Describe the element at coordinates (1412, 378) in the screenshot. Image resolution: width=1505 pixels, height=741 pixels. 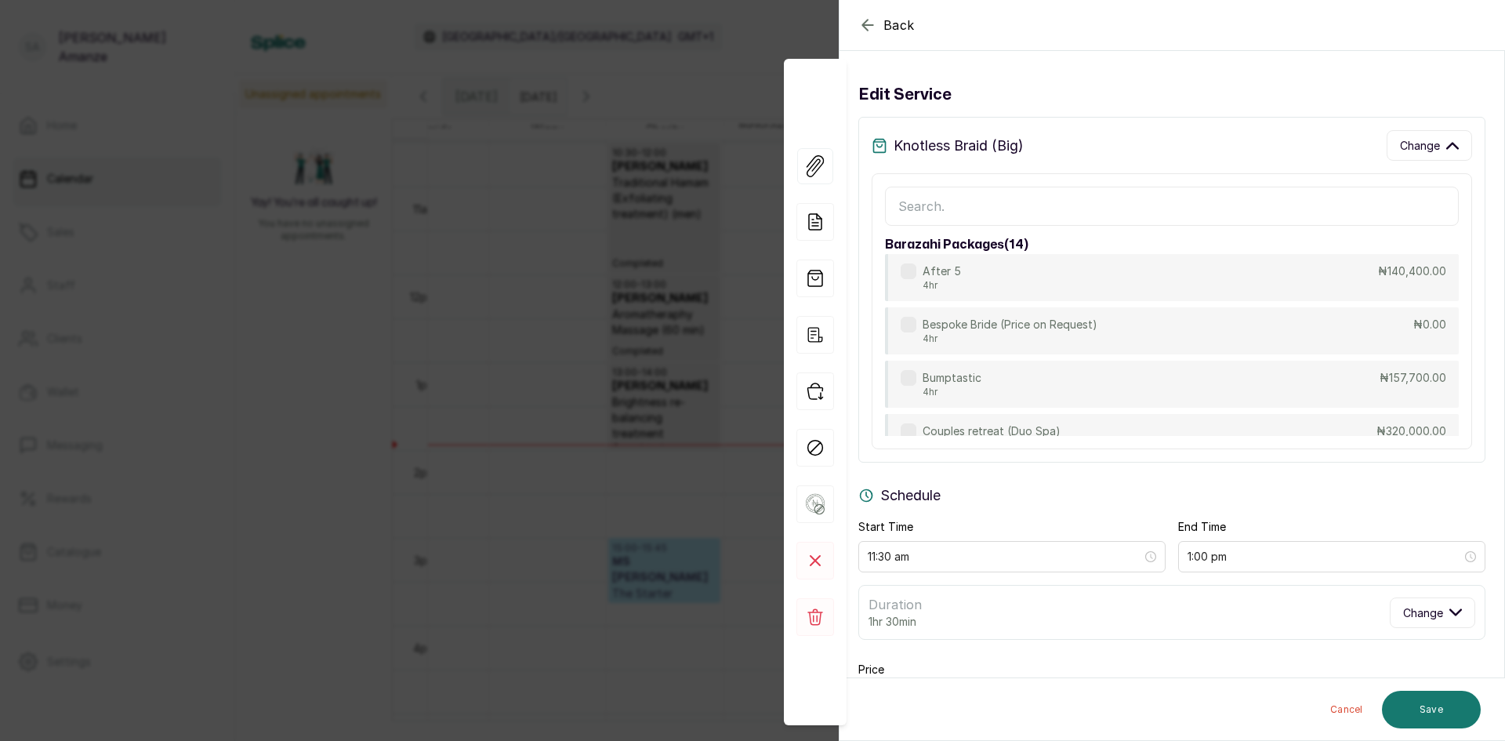
I see `p: ₦157,700.00` at that location.